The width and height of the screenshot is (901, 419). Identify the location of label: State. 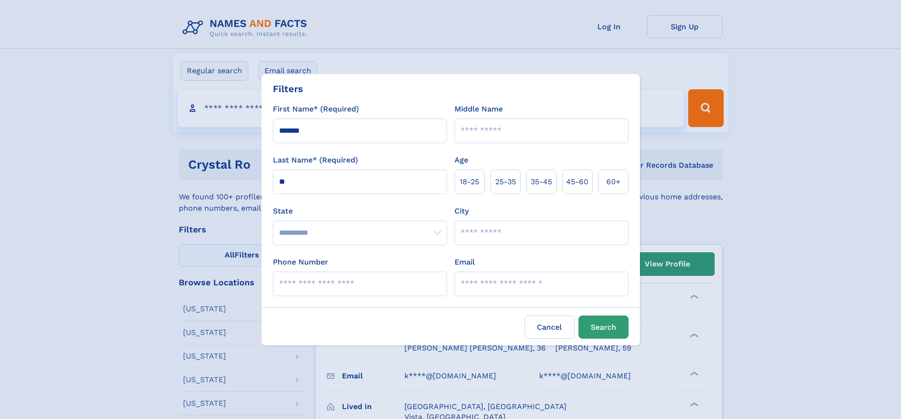
(360, 211).